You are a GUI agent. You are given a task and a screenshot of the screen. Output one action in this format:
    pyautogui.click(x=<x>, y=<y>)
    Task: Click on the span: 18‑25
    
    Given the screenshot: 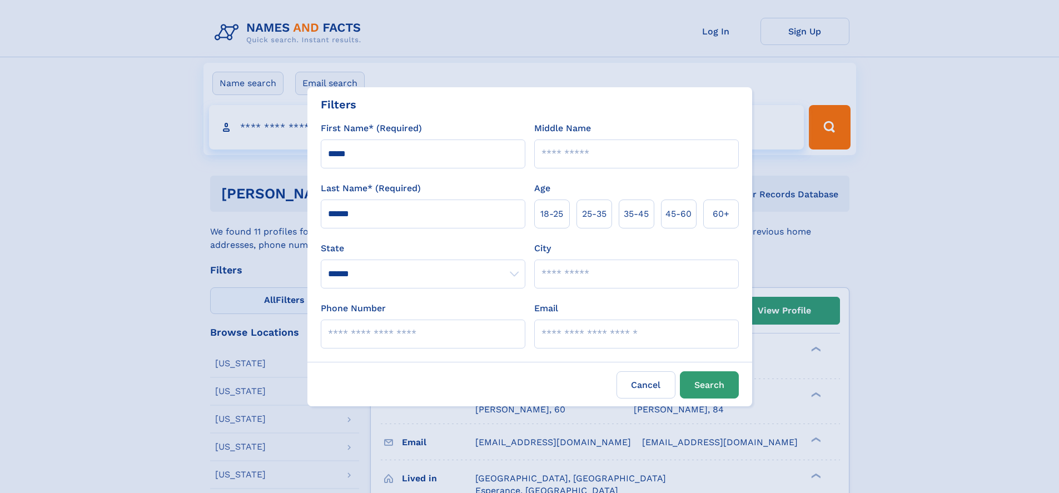 What is the action you would take?
    pyautogui.click(x=551, y=214)
    